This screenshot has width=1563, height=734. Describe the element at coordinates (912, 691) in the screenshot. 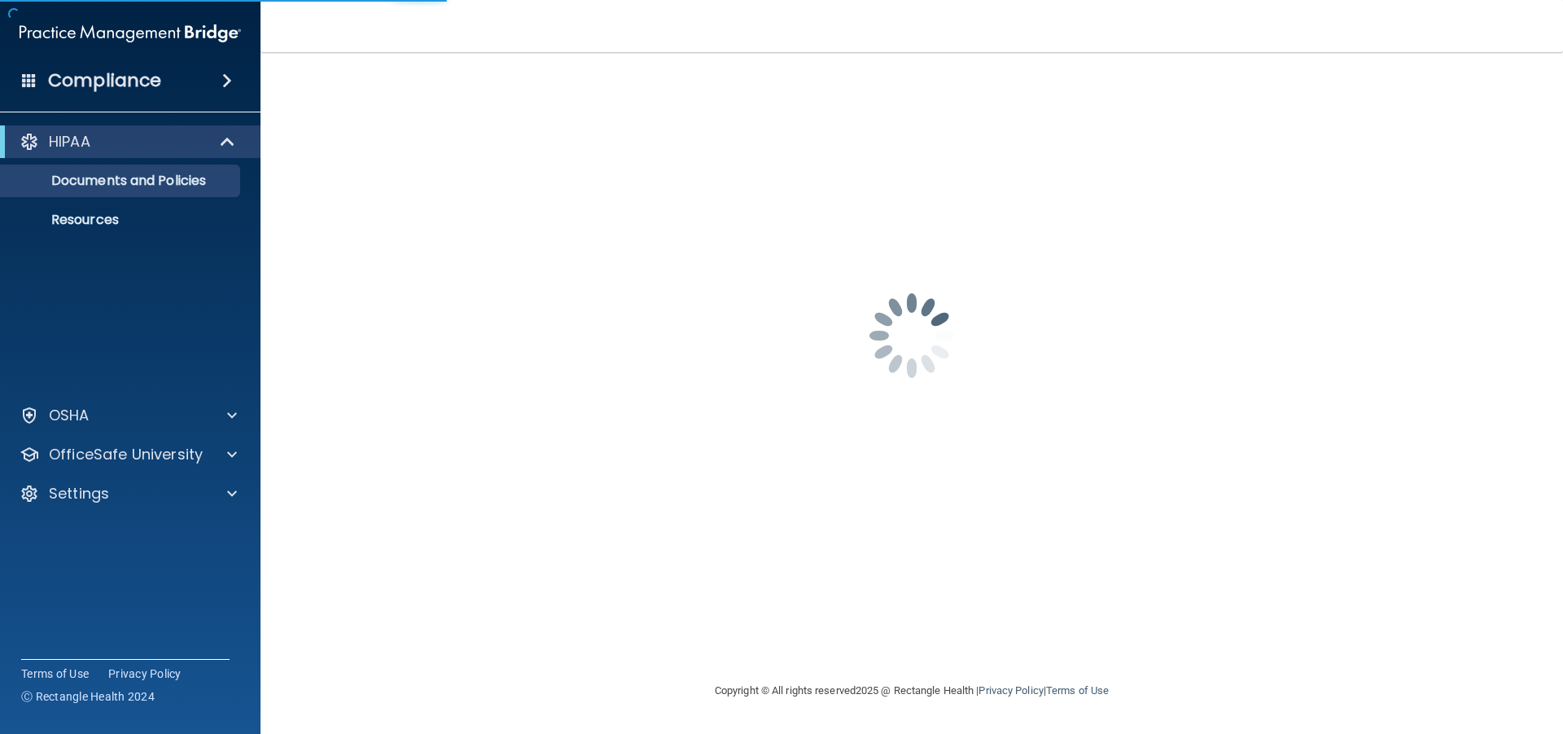

I see `div: Copyright © All rights reserved 2025 @ Rectangle Health | |` at that location.